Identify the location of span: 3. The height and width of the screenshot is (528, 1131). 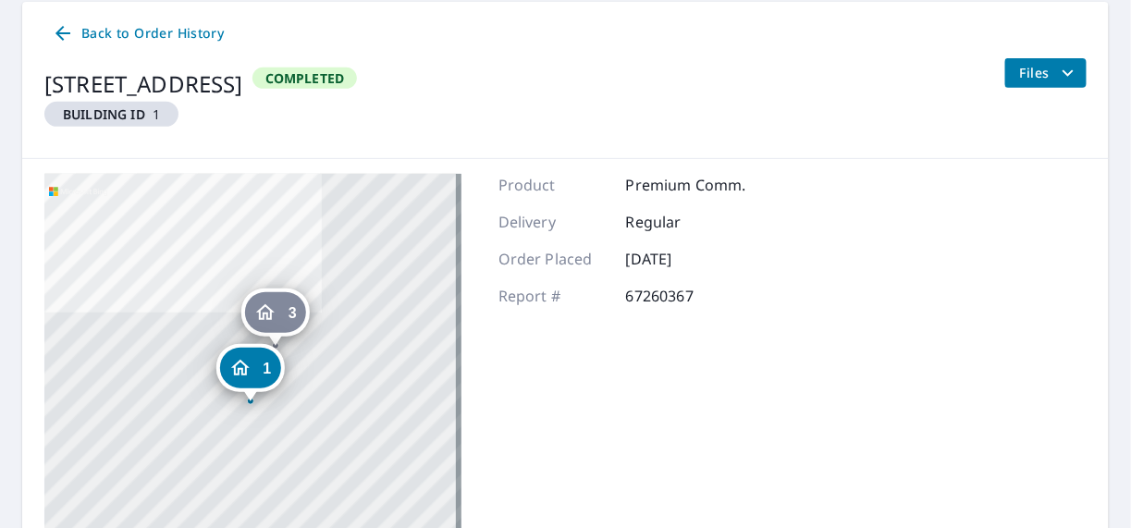
(292, 313).